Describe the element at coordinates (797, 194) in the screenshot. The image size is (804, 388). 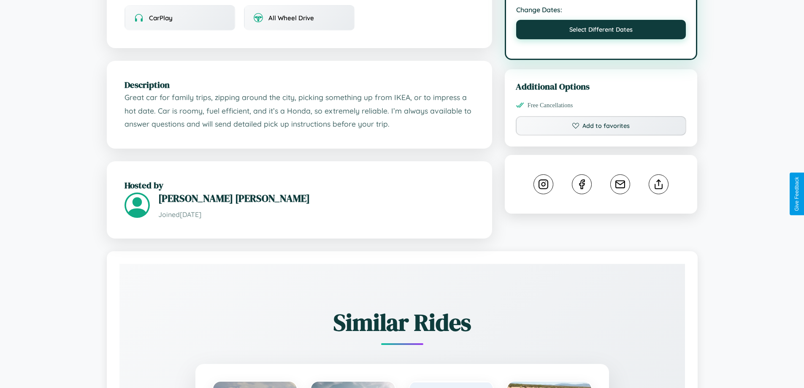
I see `div: Give Feedback` at that location.